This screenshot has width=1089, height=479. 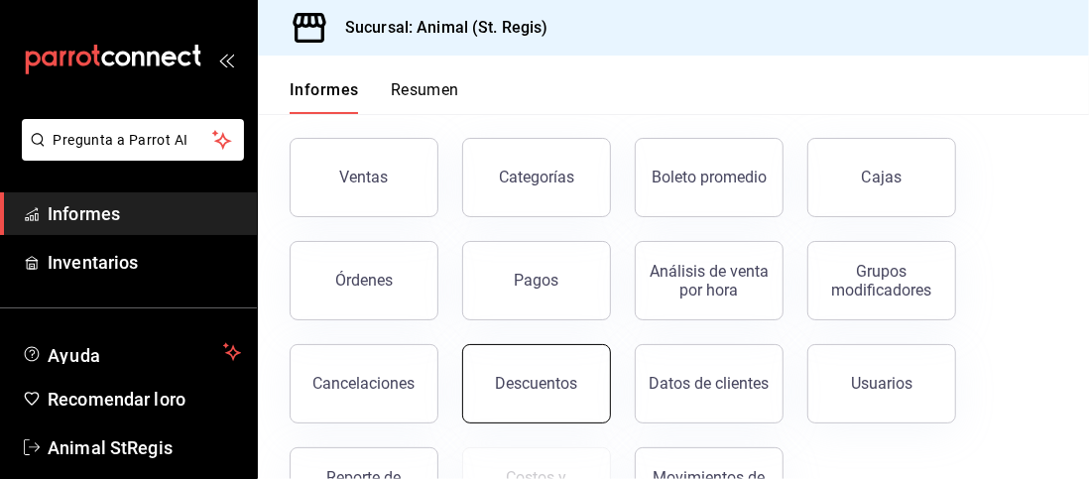 What do you see at coordinates (129, 154) in the screenshot?
I see `a: Pregunta a Parrot AI` at bounding box center [129, 154].